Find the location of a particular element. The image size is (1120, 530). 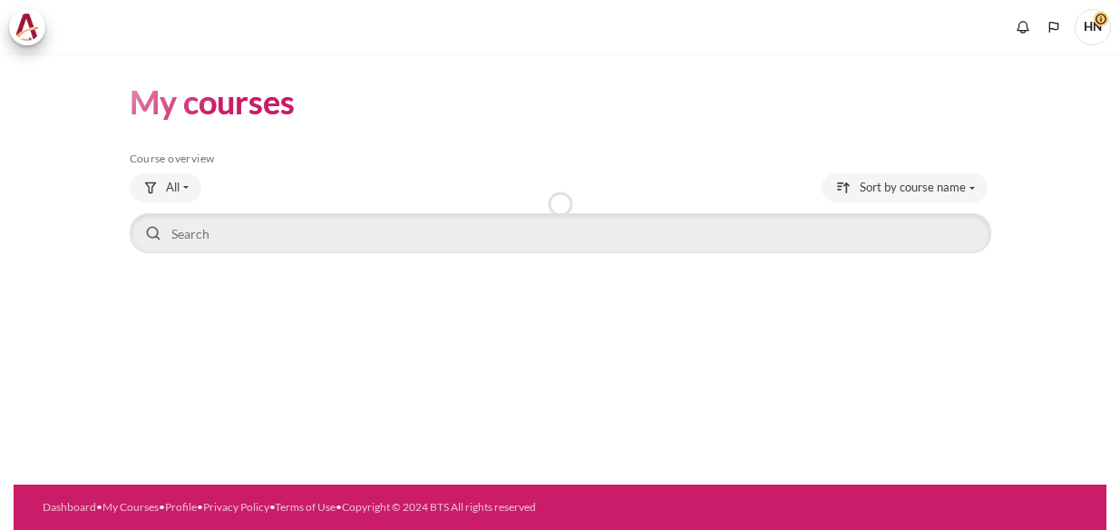

h5: Course overview is located at coordinates (561, 159).